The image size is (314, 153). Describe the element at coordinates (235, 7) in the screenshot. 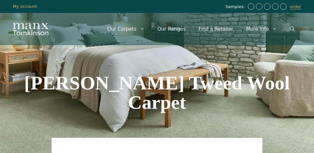

I see `span: Samples:` at that location.